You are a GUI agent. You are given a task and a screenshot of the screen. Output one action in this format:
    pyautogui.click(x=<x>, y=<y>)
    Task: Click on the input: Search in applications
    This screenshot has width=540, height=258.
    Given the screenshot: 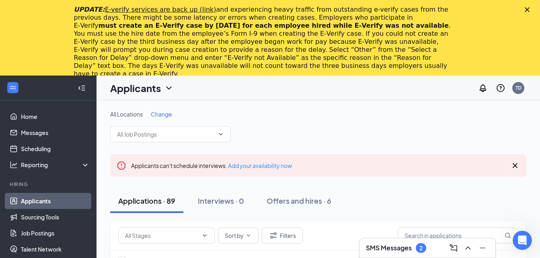 What is the action you would take?
    pyautogui.click(x=458, y=236)
    